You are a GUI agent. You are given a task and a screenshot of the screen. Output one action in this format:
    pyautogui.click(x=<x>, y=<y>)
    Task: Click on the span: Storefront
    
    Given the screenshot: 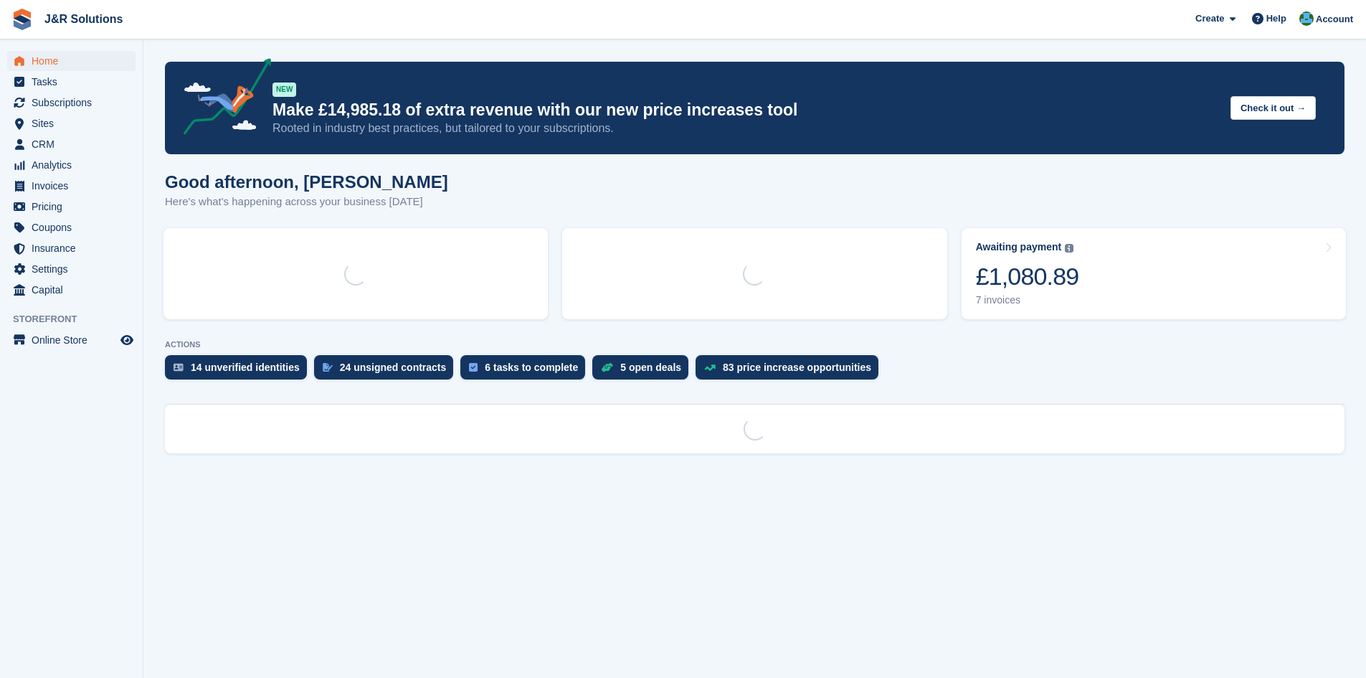 What is the action you would take?
    pyautogui.click(x=77, y=319)
    